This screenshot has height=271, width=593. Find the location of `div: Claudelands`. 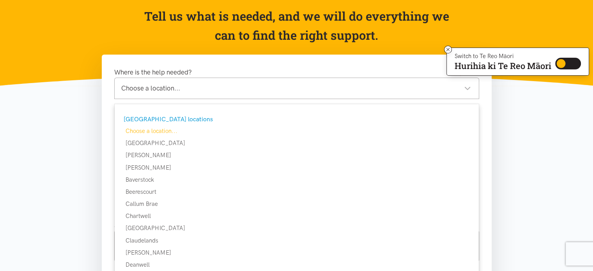

div: Claudelands is located at coordinates (296, 240).